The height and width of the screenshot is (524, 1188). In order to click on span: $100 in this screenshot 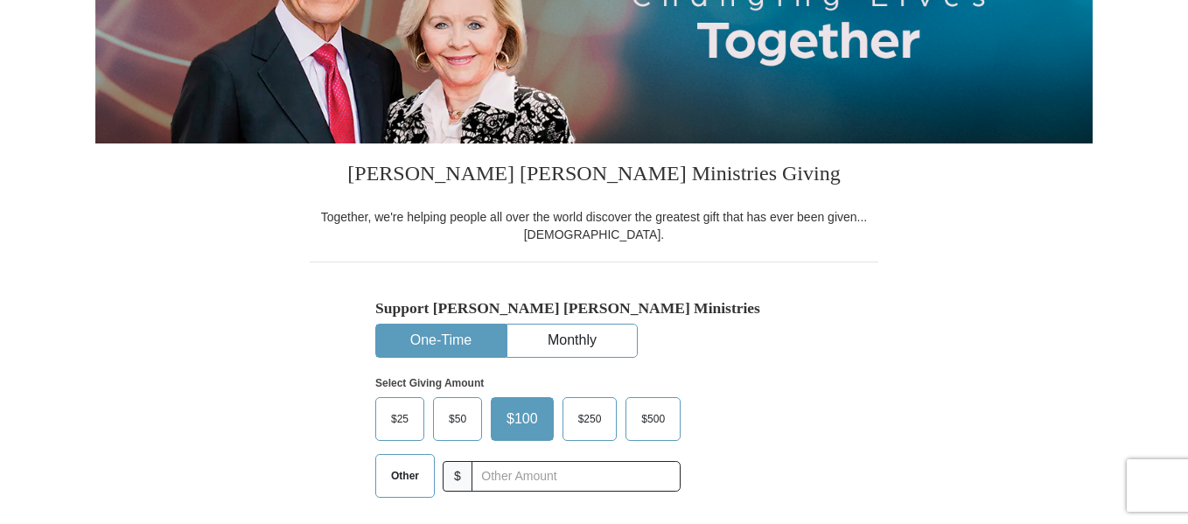, I will do `click(522, 419)`.